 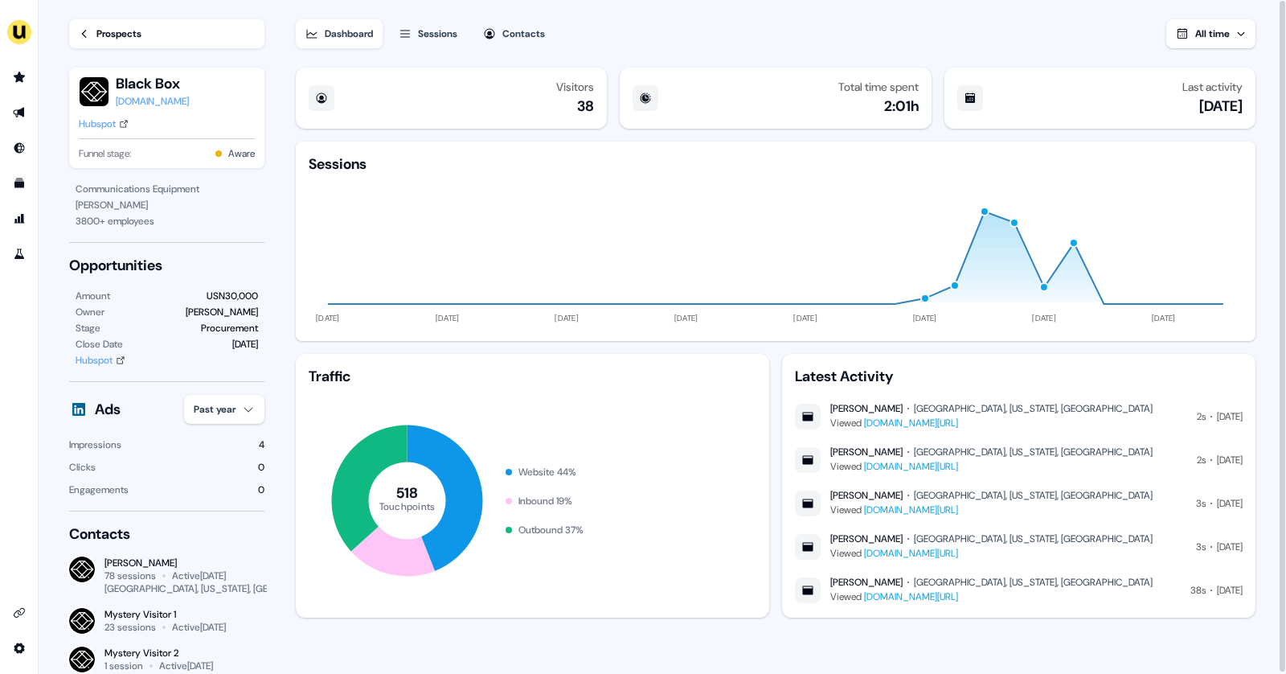 What do you see at coordinates (184, 653) in the screenshot?
I see `div: Mystery Visitor 2` at bounding box center [184, 653].